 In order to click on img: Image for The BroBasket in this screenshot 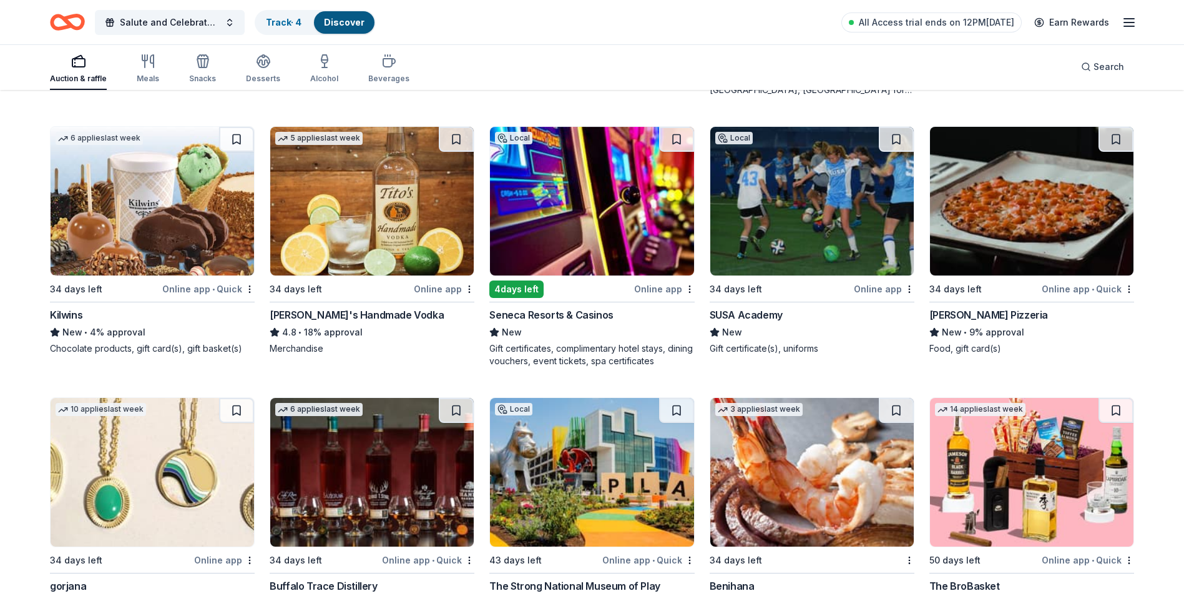, I will do `click(1032, 472)`.